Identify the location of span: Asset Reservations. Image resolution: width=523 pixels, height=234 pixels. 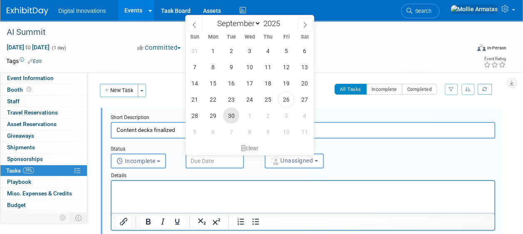
(32, 124).